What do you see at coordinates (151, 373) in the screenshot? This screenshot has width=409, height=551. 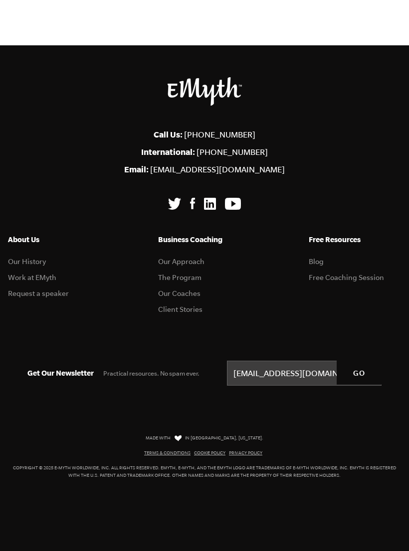 I see `span: Practical resources. No spam ever.` at bounding box center [151, 373].